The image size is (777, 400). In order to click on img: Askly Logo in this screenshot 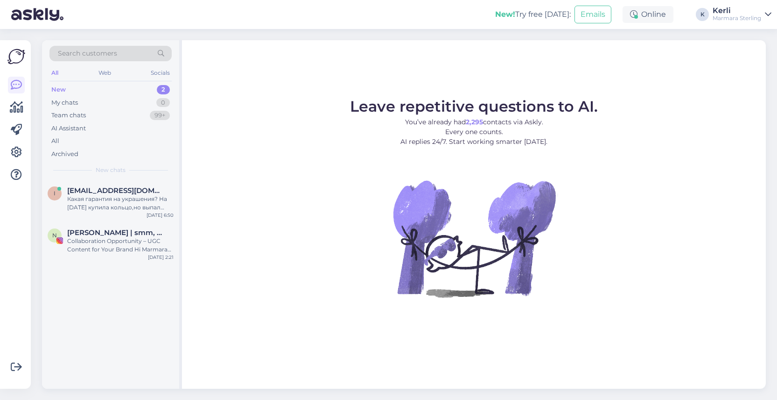, I will do `click(16, 56)`.